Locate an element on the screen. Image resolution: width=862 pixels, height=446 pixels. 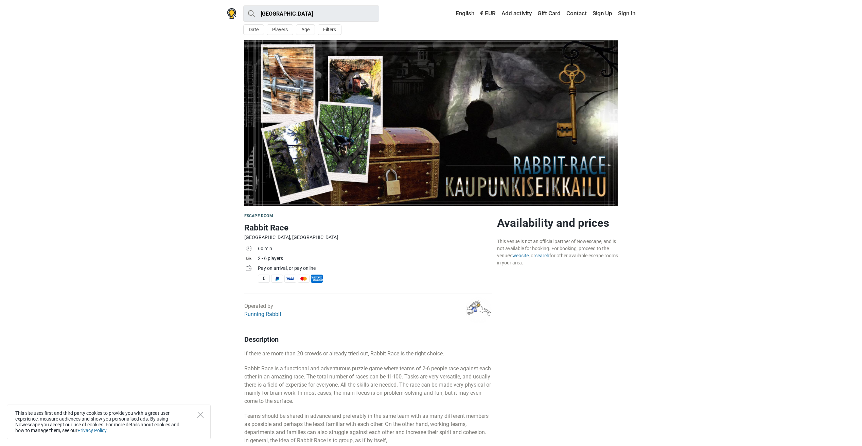
div: Operated by is located at coordinates (263, 311).